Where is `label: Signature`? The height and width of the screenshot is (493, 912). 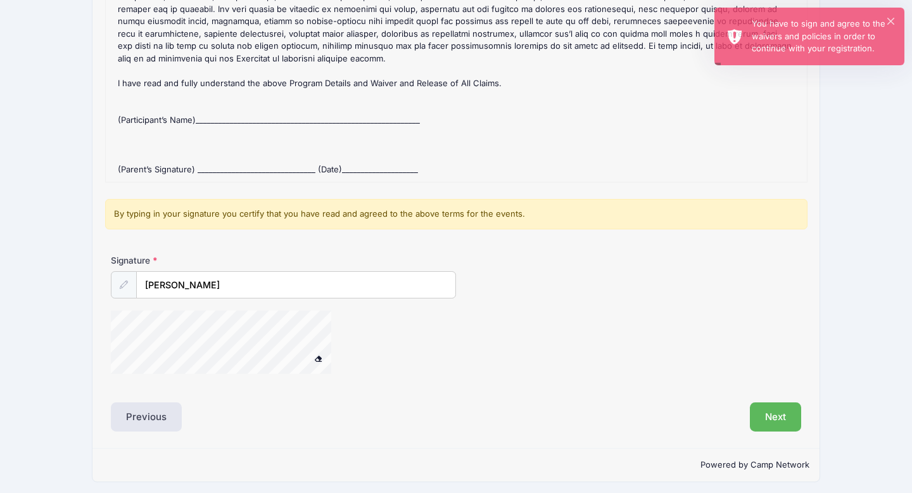
label: Signature is located at coordinates (197, 260).